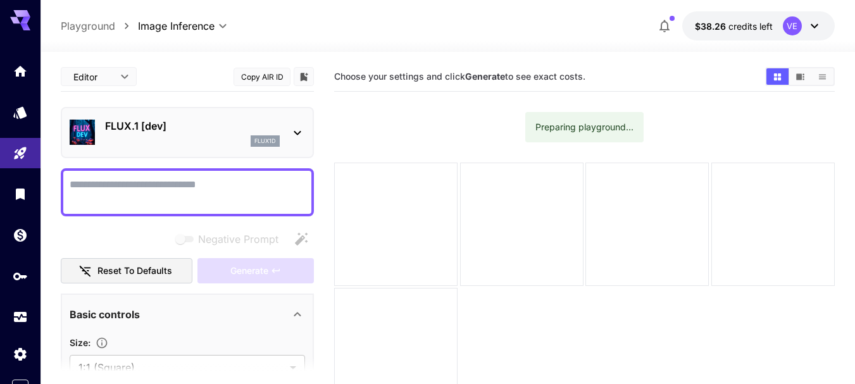 The image size is (855, 384). Describe the element at coordinates (304, 77) in the screenshot. I see `button: Add to library` at that location.